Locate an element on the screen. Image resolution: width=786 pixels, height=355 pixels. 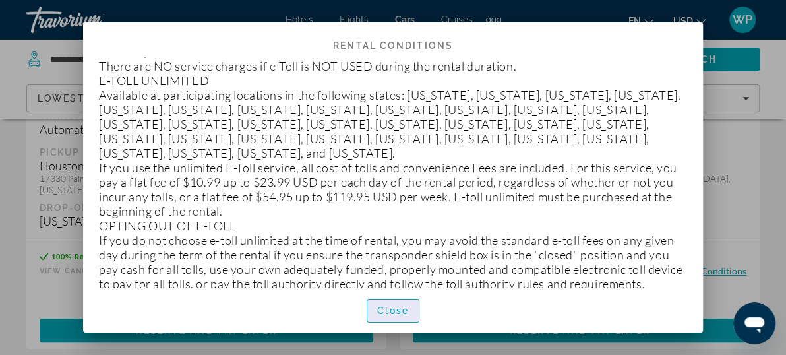
h2: Rental Conditions is located at coordinates (393, 40).